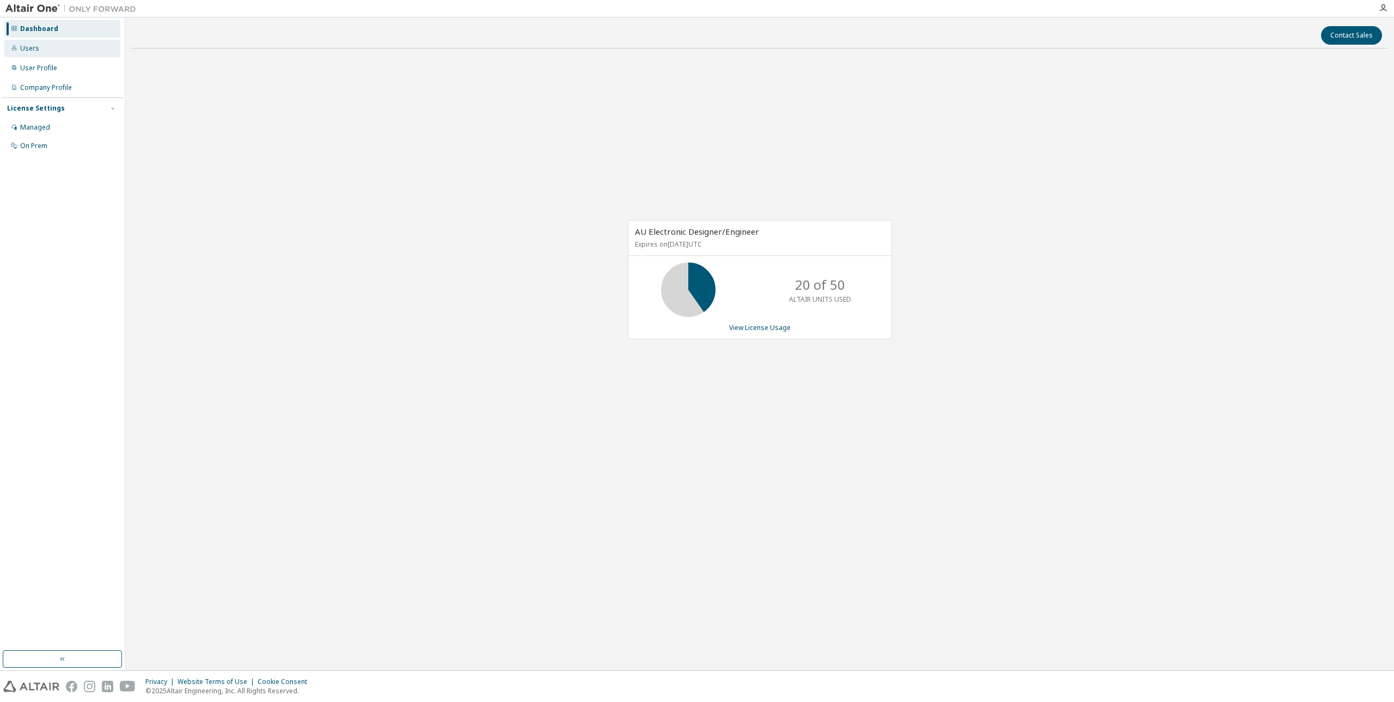 The height and width of the screenshot is (702, 1394). Describe the element at coordinates (107, 686) in the screenshot. I see `img: linkedin.svg` at that location.